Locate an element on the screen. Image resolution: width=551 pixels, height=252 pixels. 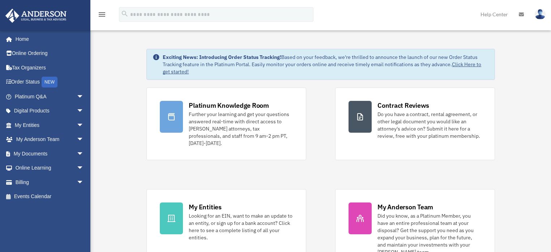
div: Do you have a contract, rental agreement, or other legal document you would like an attorney's ad... is located at coordinates (429, 125).